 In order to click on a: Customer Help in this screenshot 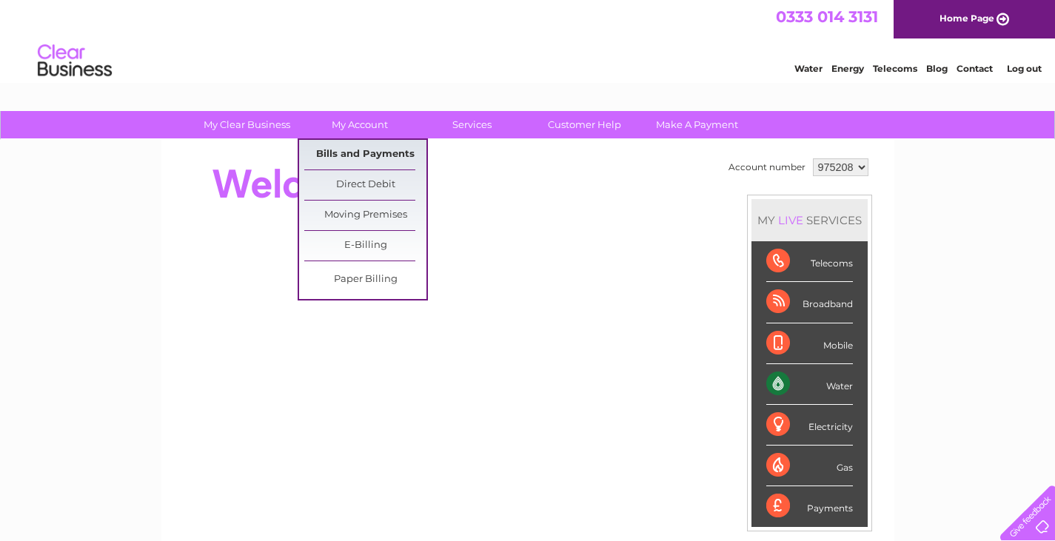, I will do `click(584, 124)`.